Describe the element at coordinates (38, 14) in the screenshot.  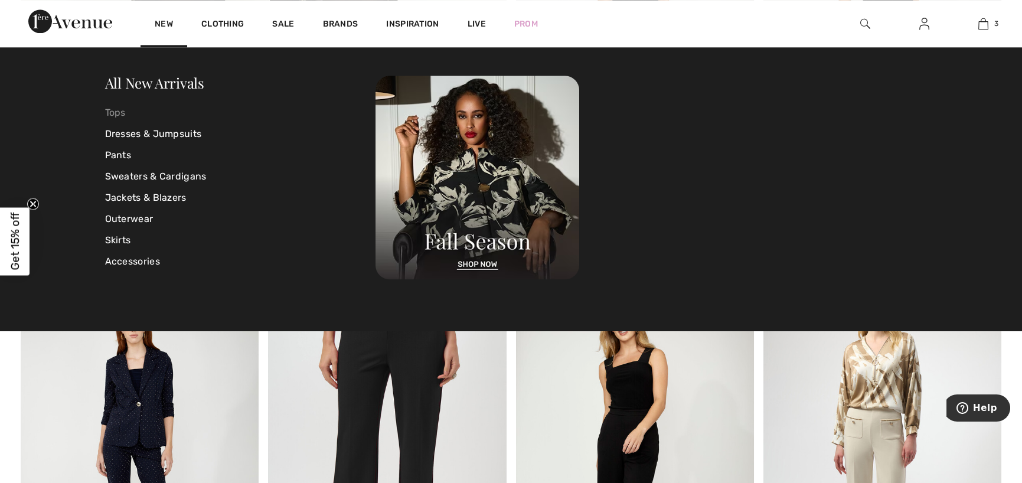
I see `span: Help` at that location.